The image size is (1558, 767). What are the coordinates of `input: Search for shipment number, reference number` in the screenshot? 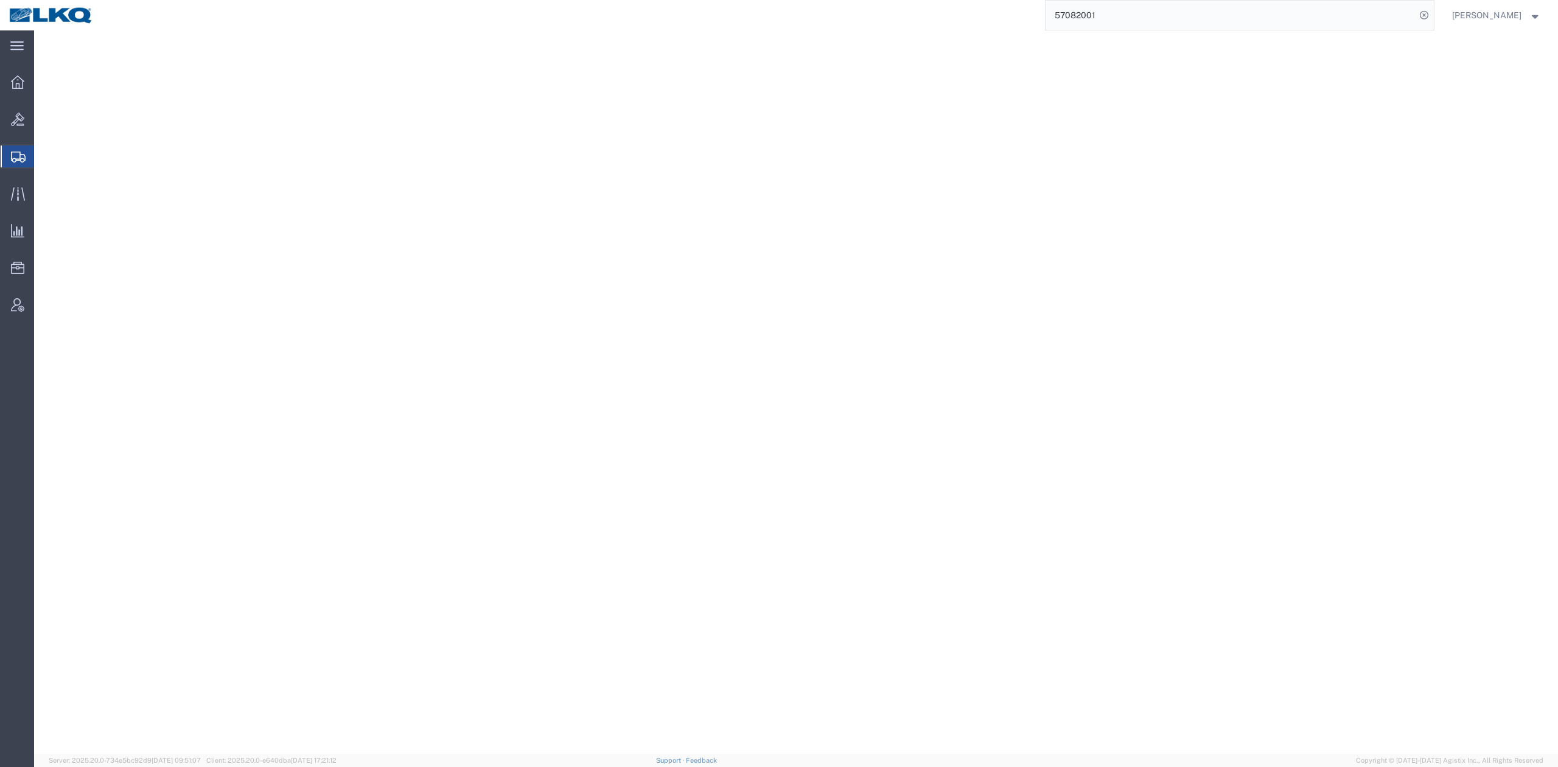 It's located at (1230, 15).